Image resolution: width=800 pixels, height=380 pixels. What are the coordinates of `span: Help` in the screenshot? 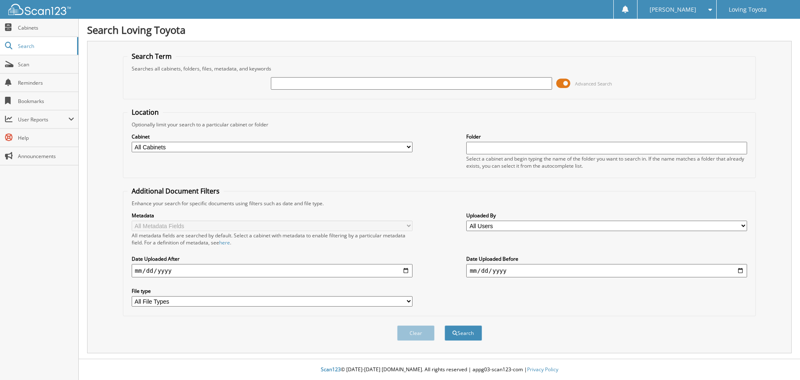 It's located at (46, 138).